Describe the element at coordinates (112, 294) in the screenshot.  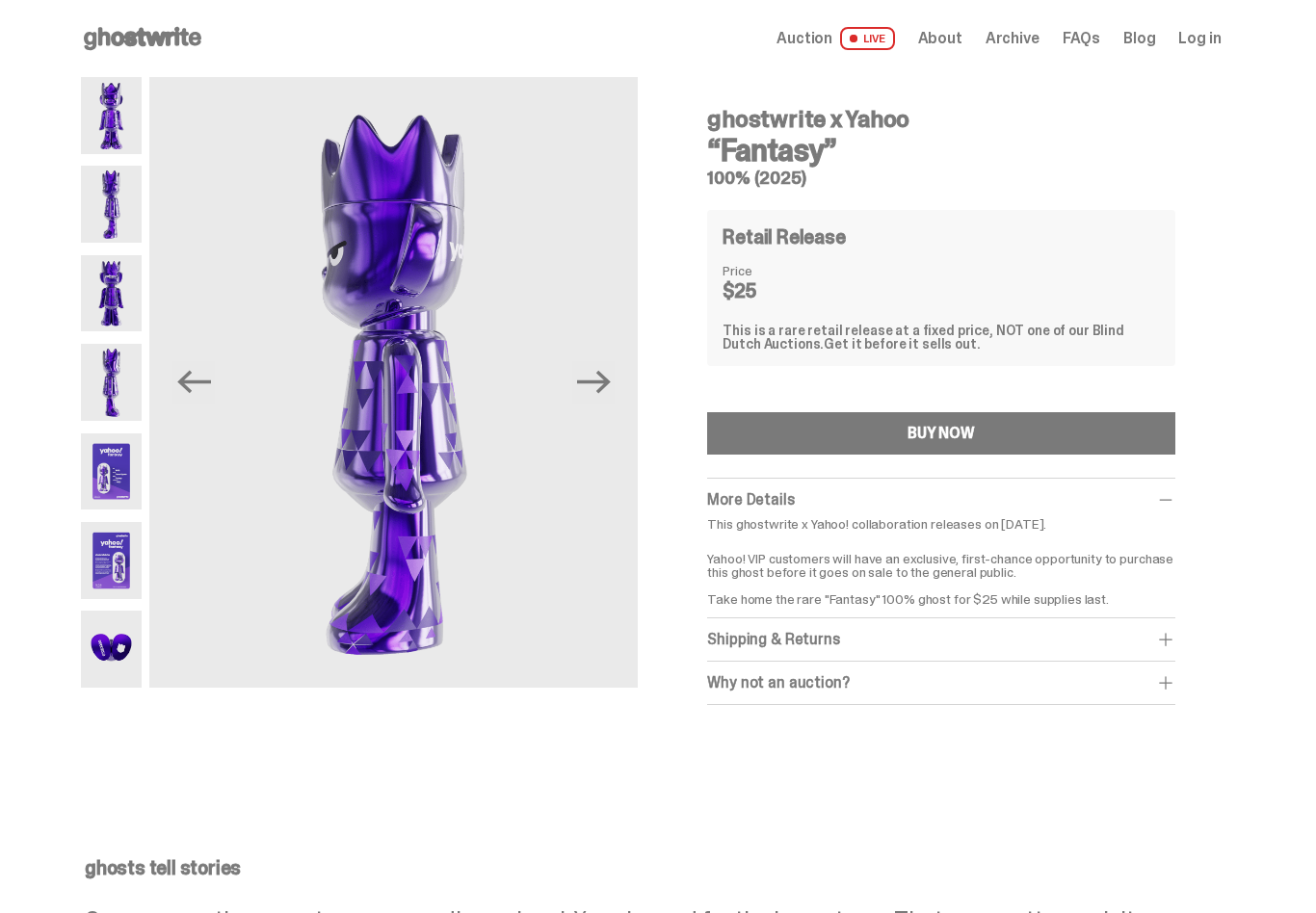
I see `img: Yahoo-HG---3.png` at that location.